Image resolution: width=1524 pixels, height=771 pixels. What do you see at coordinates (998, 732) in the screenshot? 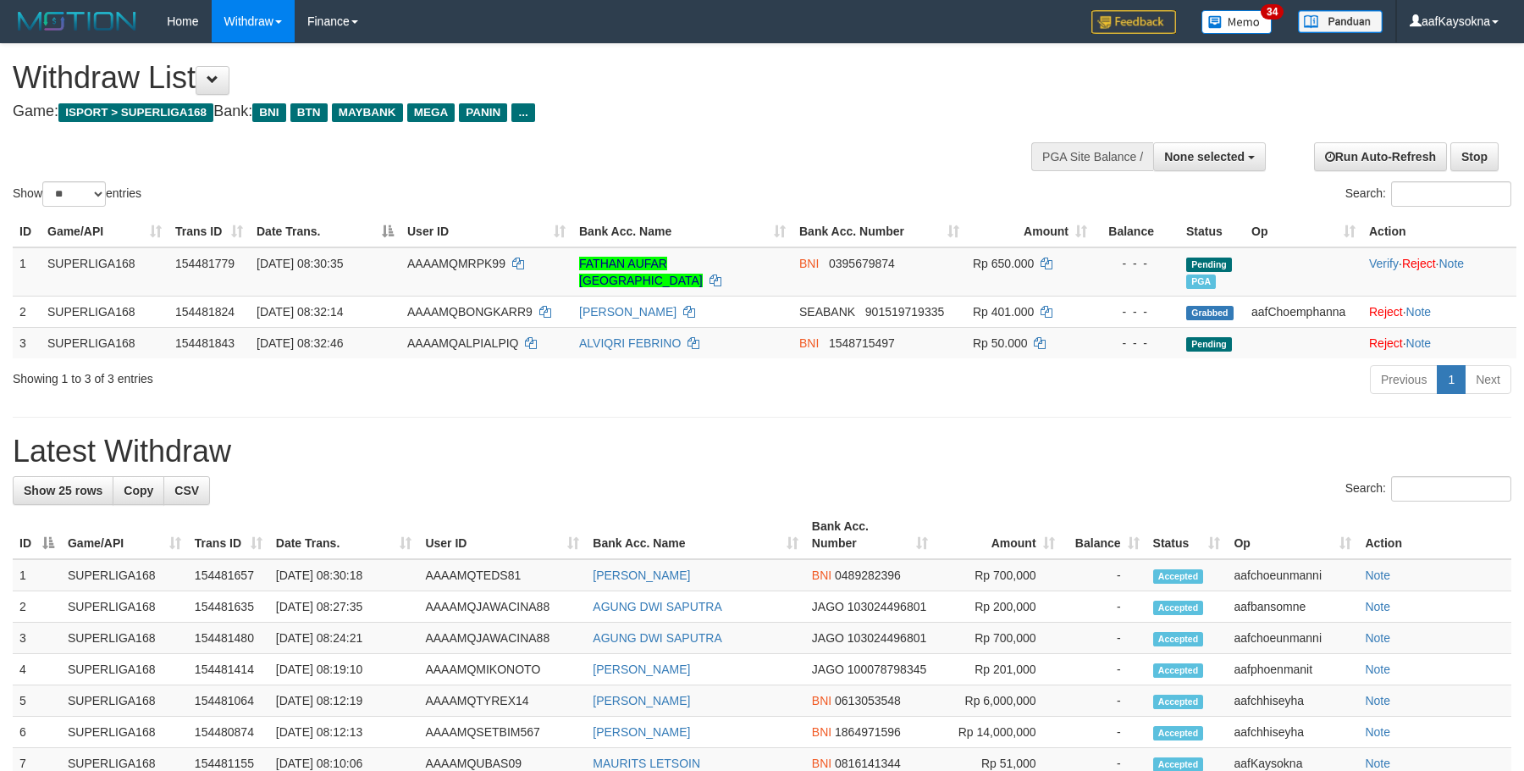
I see `td: Rp 14,000,000` at bounding box center [998, 732].